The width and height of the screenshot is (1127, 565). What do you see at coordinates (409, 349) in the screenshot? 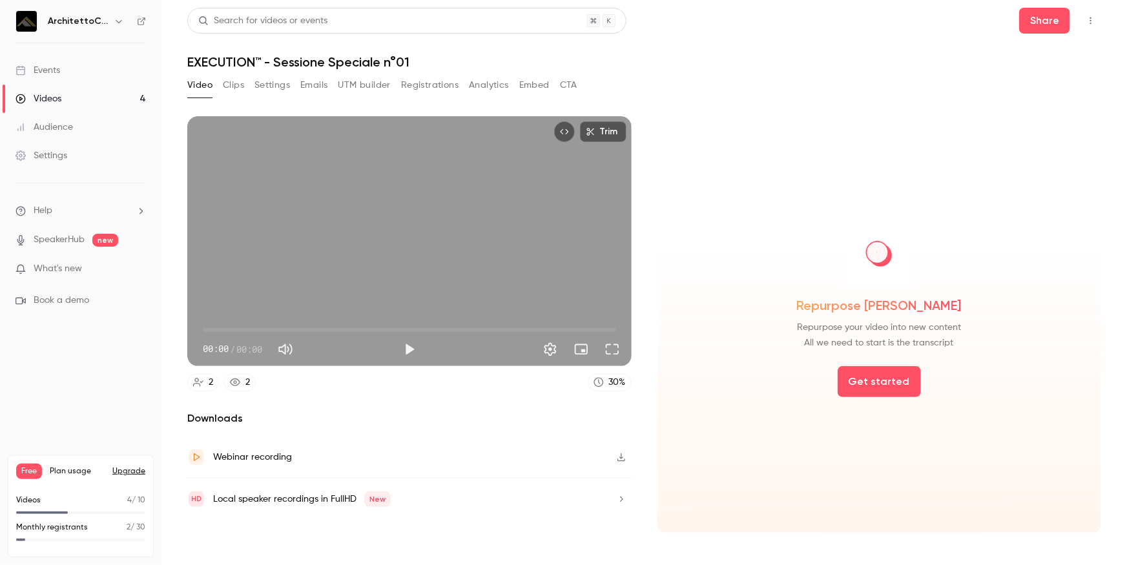
I see `div: Play` at bounding box center [409, 349].